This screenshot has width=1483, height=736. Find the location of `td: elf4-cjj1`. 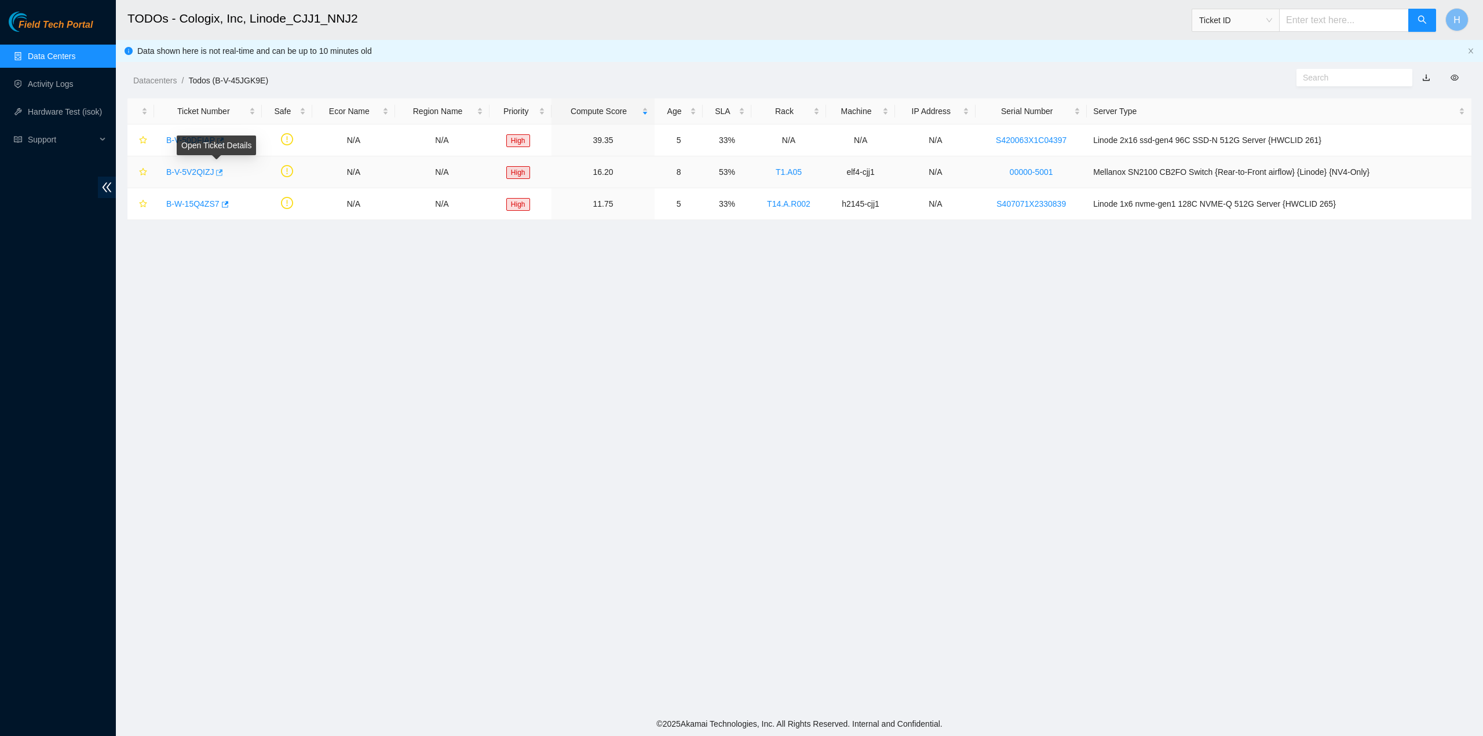

td: elf4-cjj1 is located at coordinates (861, 172).